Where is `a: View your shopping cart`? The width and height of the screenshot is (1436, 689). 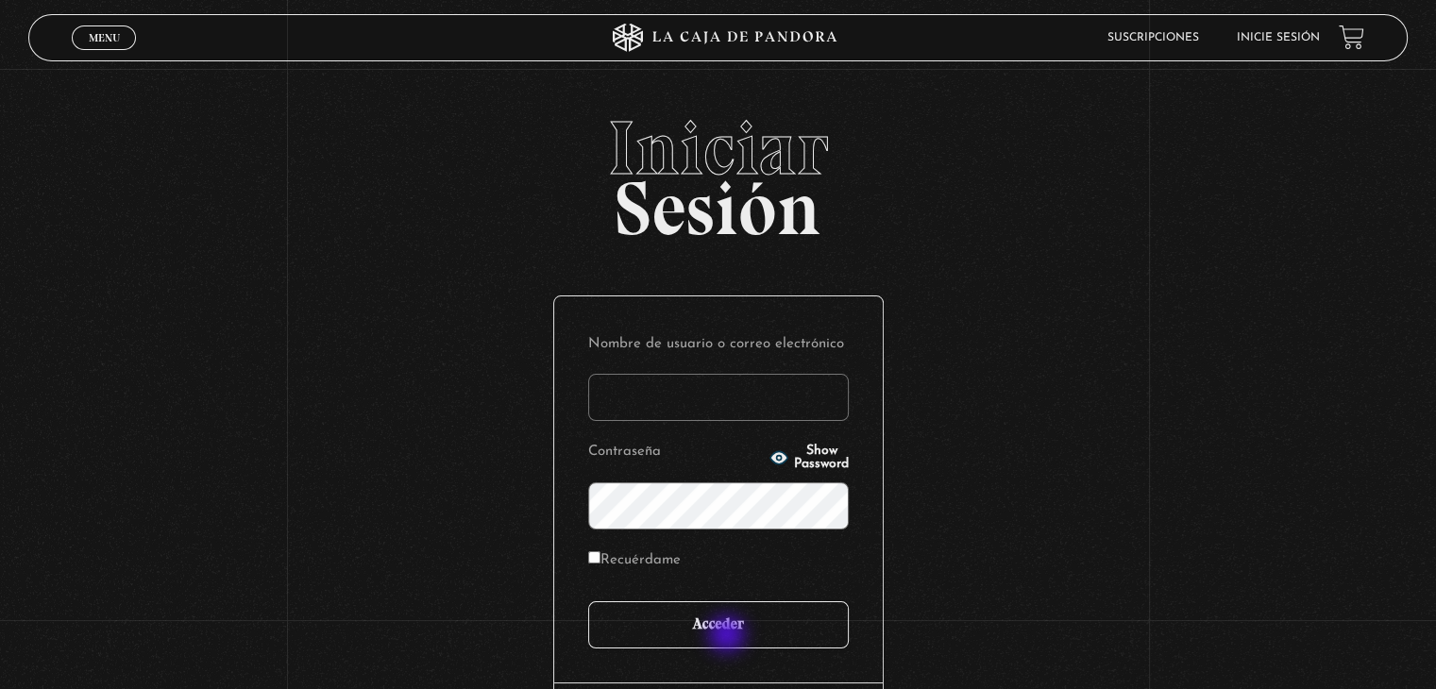 a: View your shopping cart is located at coordinates (1351, 37).